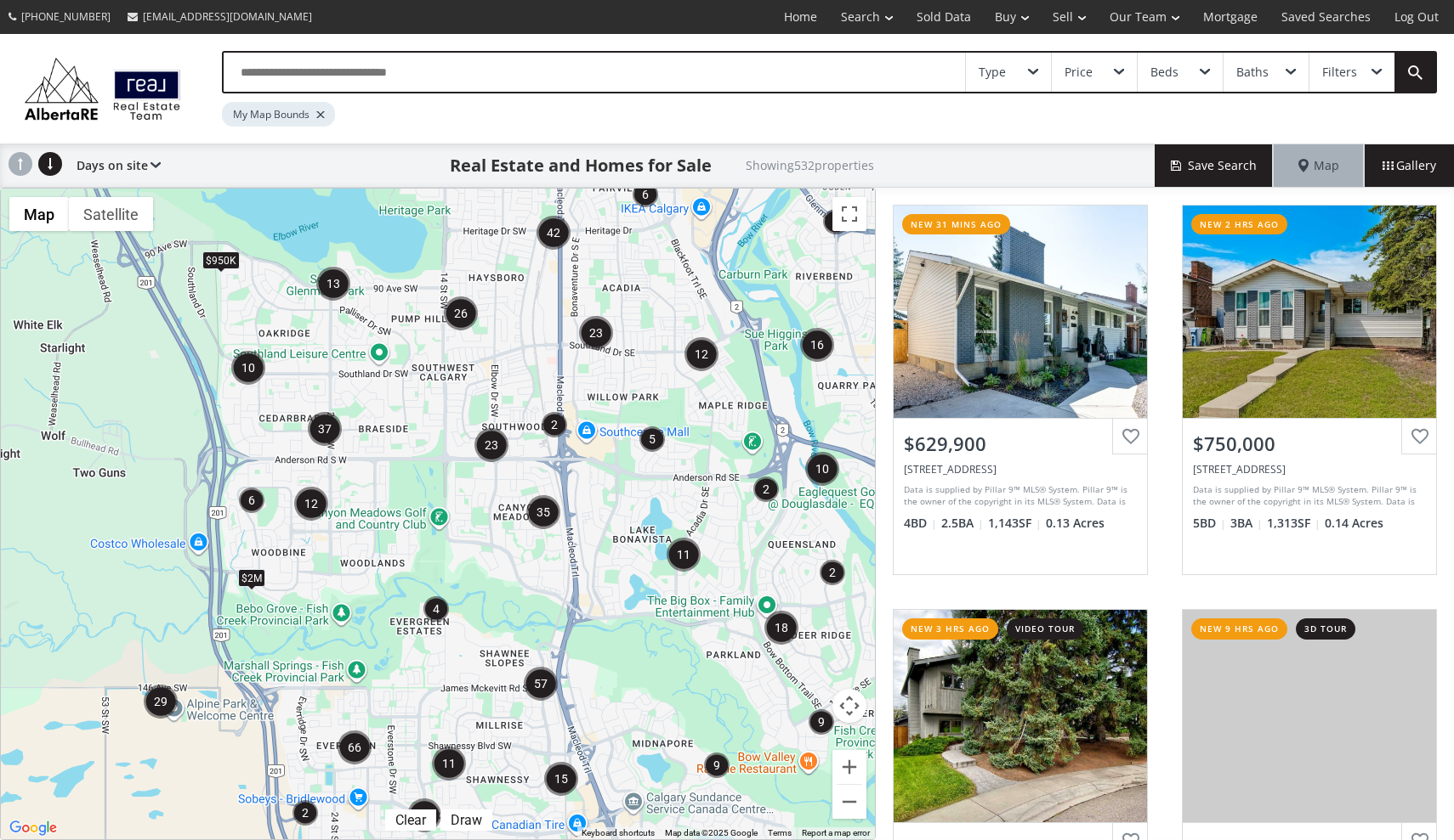 The image size is (1454, 840). What do you see at coordinates (33, 828) in the screenshot?
I see `img: Google` at bounding box center [33, 828].